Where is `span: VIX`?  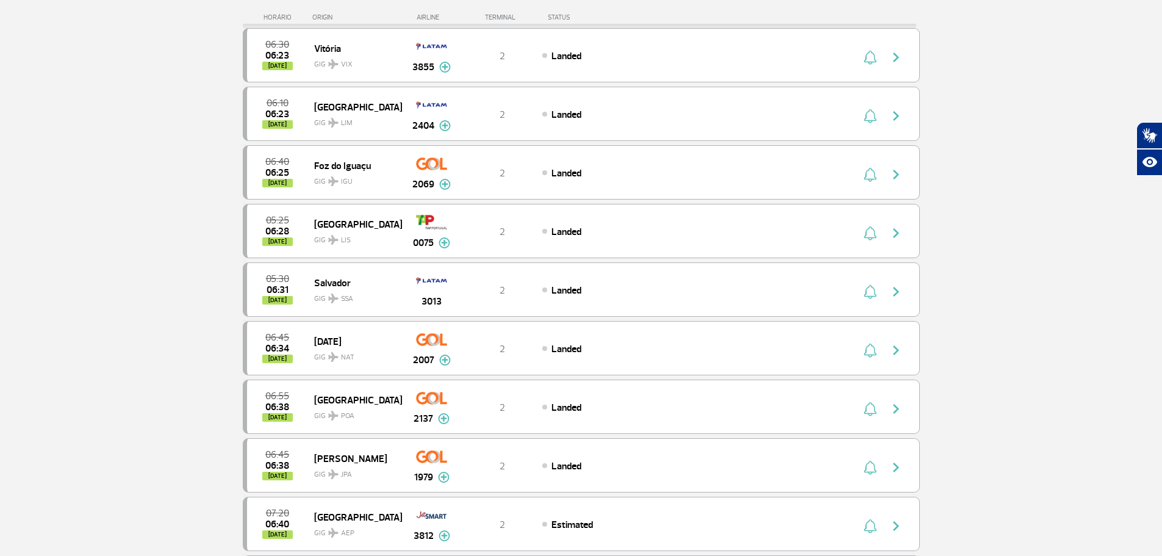
span: VIX is located at coordinates (347, 65).